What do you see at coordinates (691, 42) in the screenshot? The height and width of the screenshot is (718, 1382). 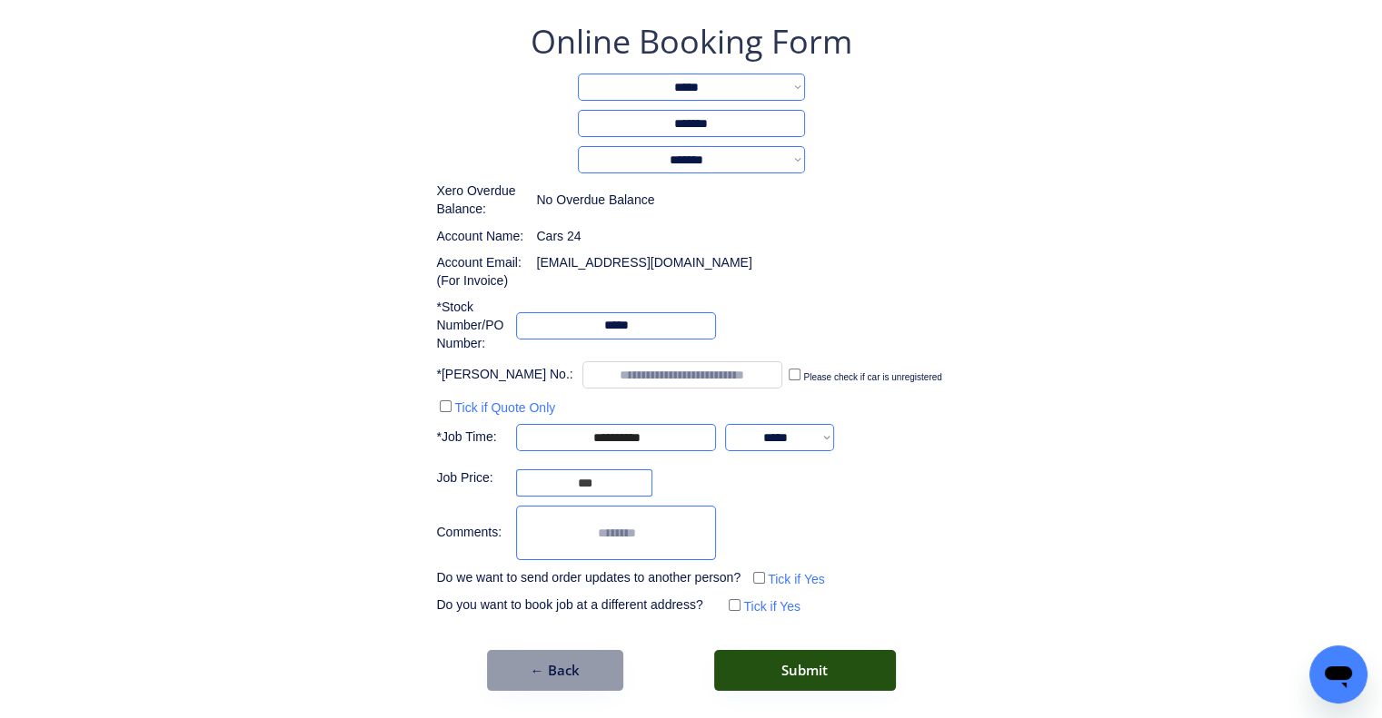 I see `div: Online Booking Form` at bounding box center [691, 42].